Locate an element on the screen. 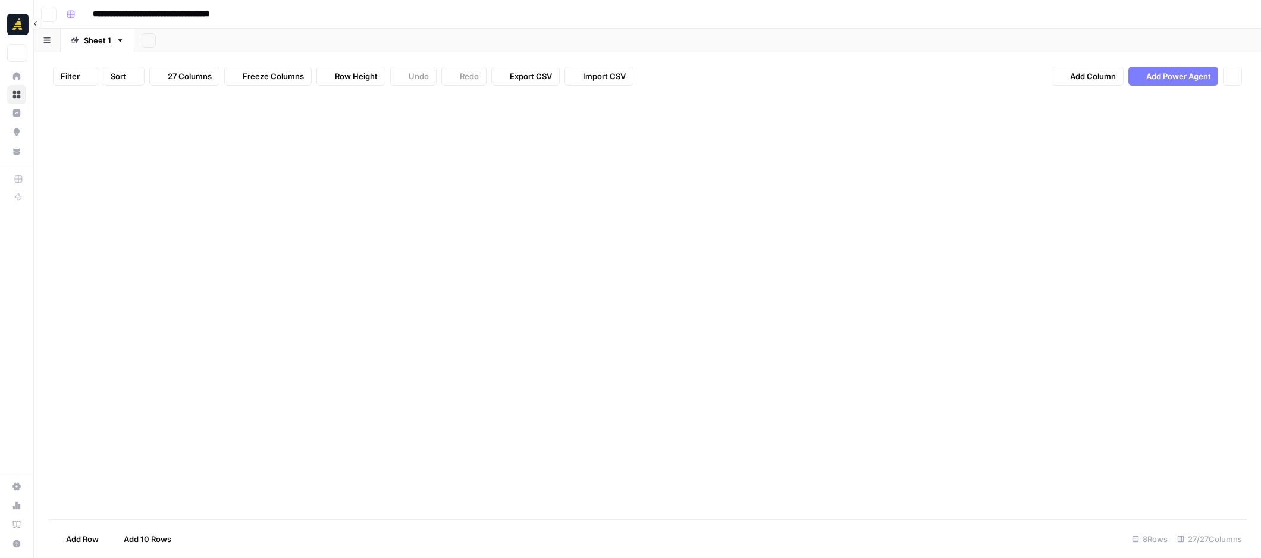  div: Sheet 1 is located at coordinates (98, 40).